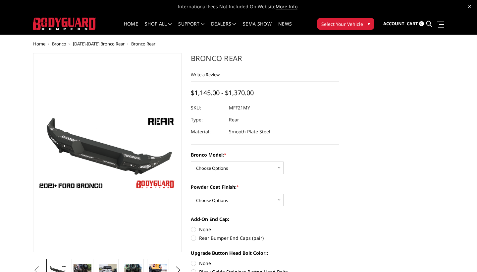 The width and height of the screenshot is (477, 272). I want to click on a: Bronco Rear, so click(107, 153).